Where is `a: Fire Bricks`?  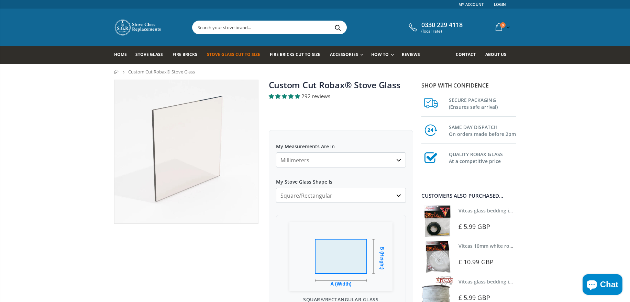 a: Fire Bricks is located at coordinates (187, 55).